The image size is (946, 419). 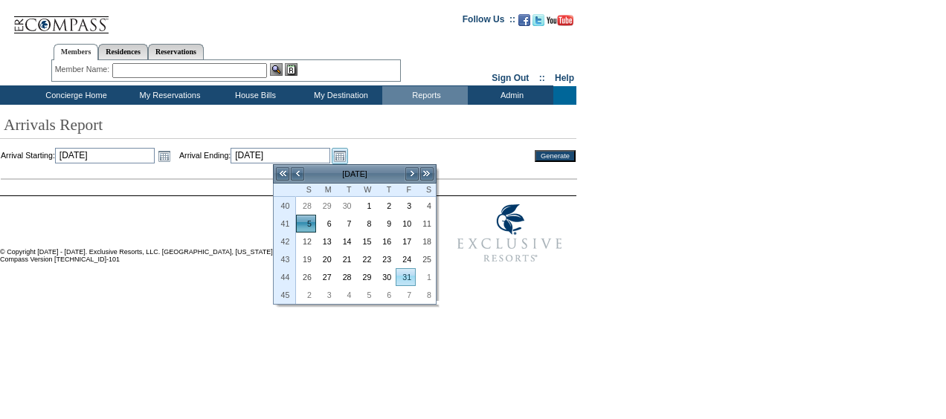 What do you see at coordinates (339, 95) in the screenshot?
I see `td: My Destination` at bounding box center [339, 95].